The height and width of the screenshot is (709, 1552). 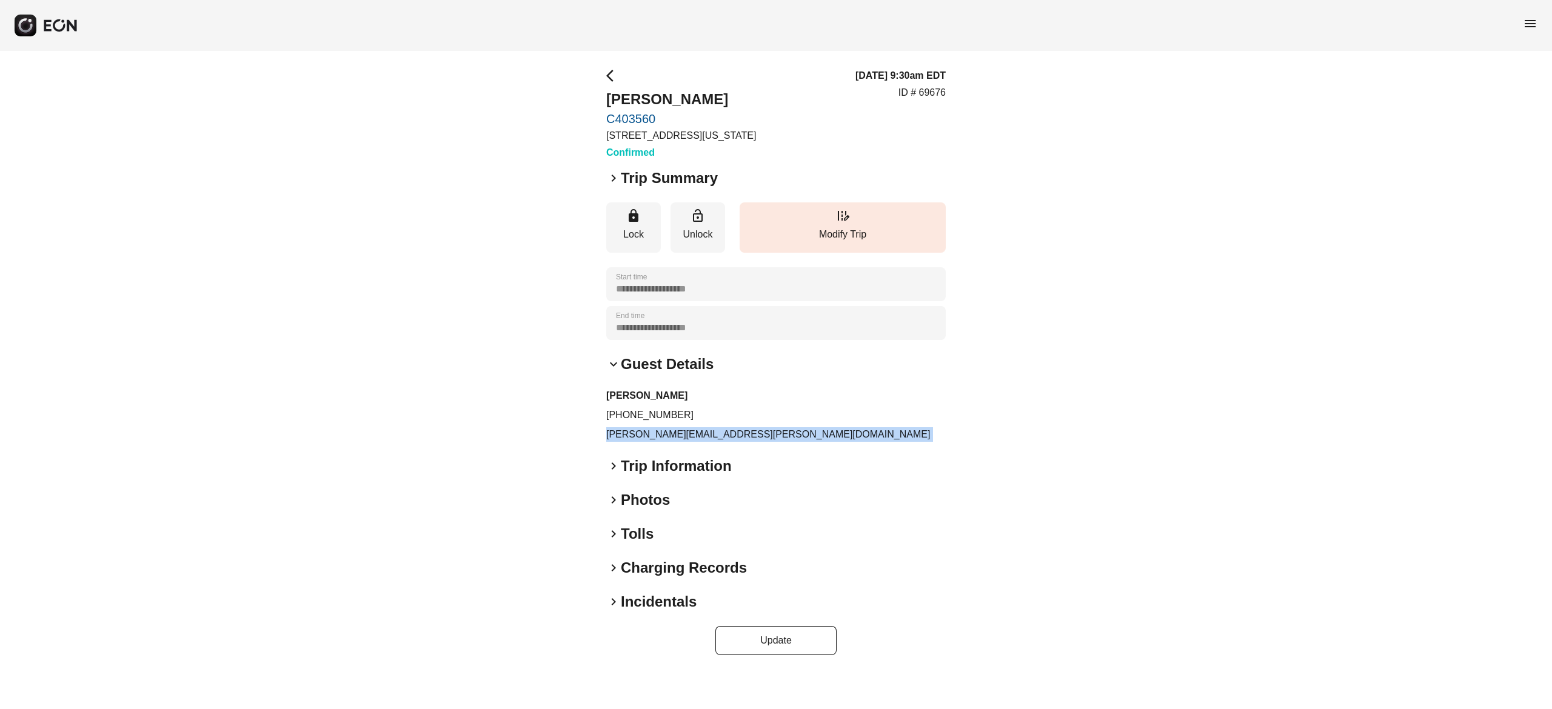 What do you see at coordinates (634, 227) in the screenshot?
I see `button: Lock` at bounding box center [634, 227].